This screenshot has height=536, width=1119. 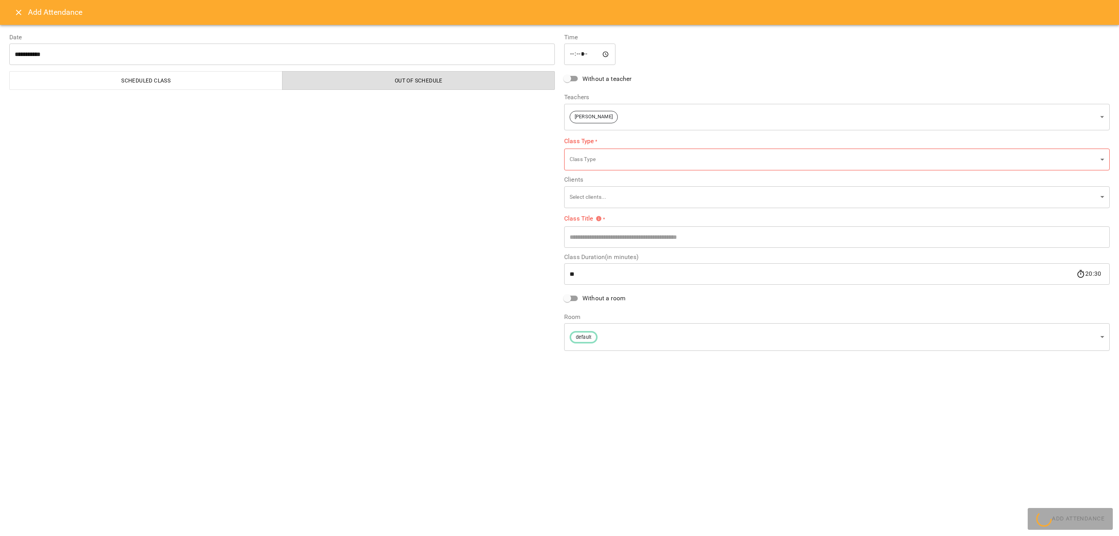 I want to click on div: default, so click(x=837, y=337).